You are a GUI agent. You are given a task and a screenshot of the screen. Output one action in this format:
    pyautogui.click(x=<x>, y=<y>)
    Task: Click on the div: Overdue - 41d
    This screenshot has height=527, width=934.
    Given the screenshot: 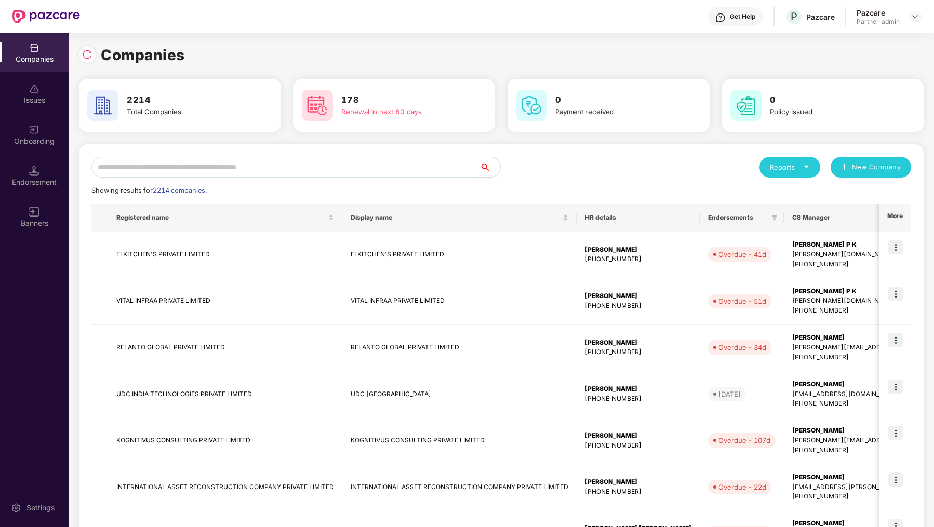 What is the action you would take?
    pyautogui.click(x=742, y=254)
    